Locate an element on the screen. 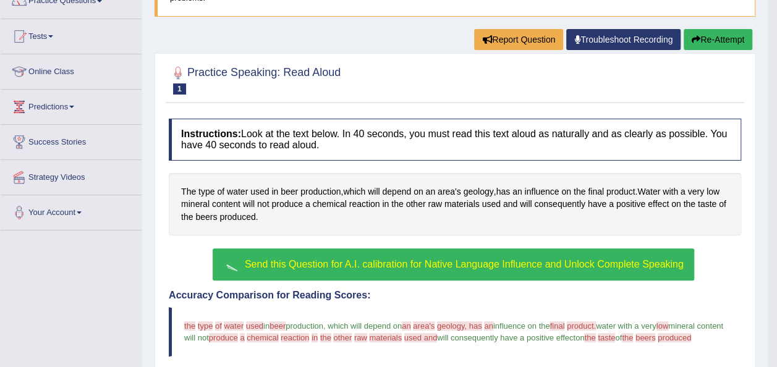  span: chemical is located at coordinates (262, 337).